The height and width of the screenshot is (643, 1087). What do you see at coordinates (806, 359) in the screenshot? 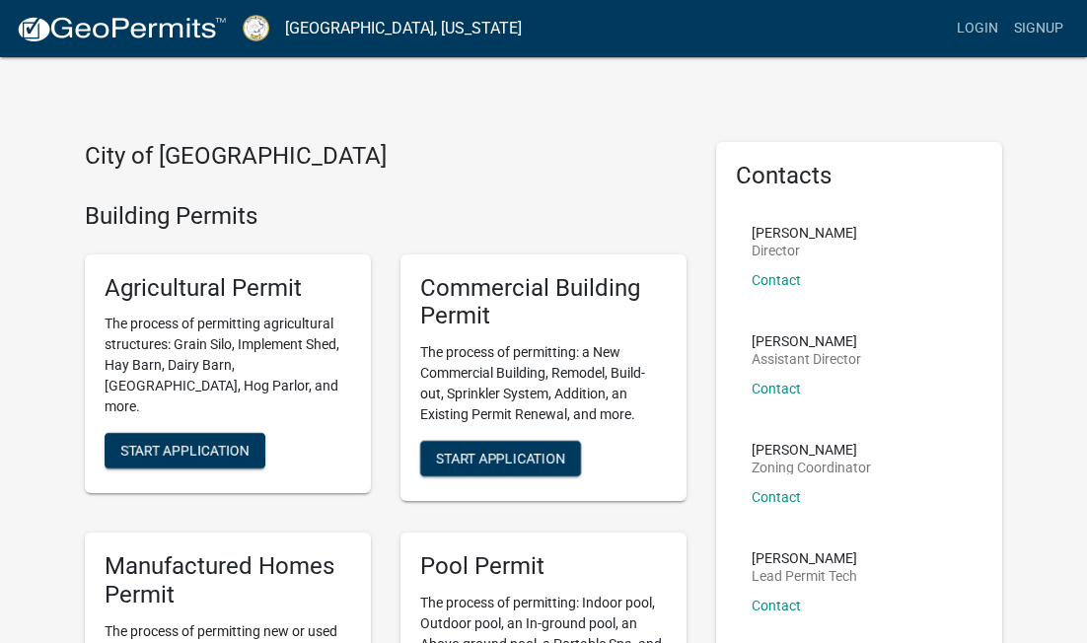
I see `p: Assistant Director` at bounding box center [806, 359].